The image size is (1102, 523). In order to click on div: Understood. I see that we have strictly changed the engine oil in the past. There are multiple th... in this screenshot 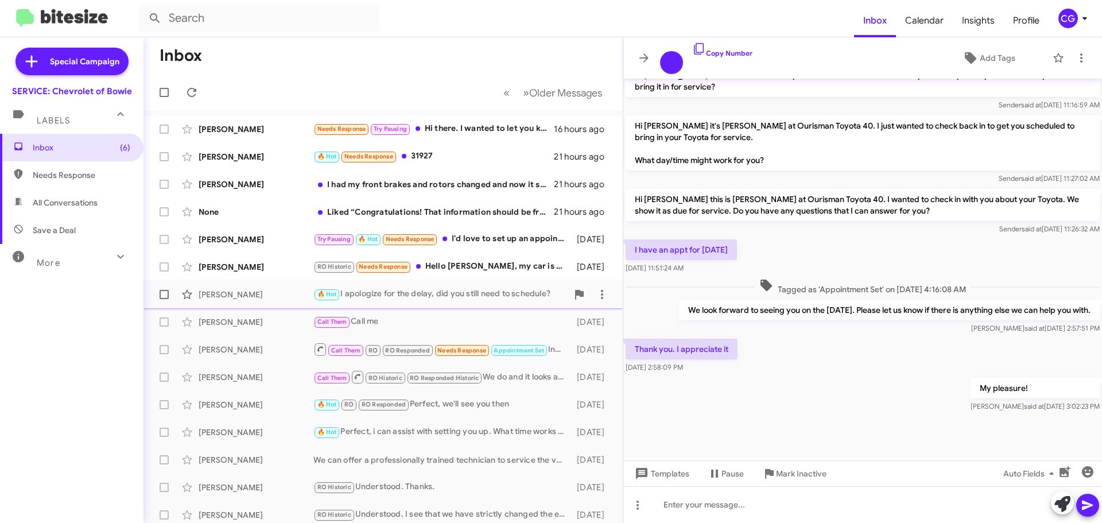, I will do `click(442, 514)`.